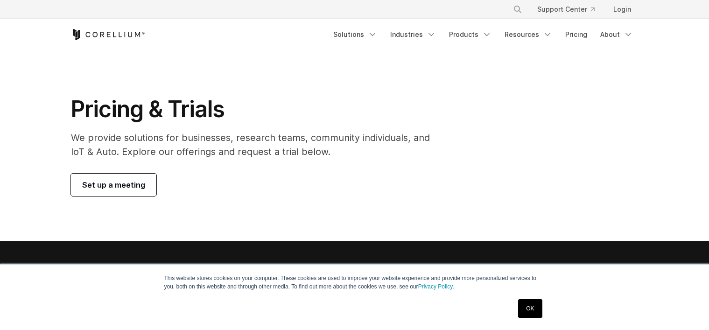 Image resolution: width=709 pixels, height=330 pixels. What do you see at coordinates (113, 185) in the screenshot?
I see `a: Set up a meeting` at bounding box center [113, 185].